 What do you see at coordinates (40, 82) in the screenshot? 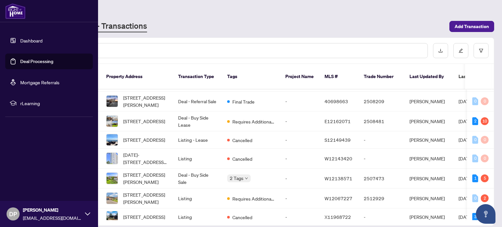
I see `a: Mortgage Referrals` at bounding box center [40, 82].